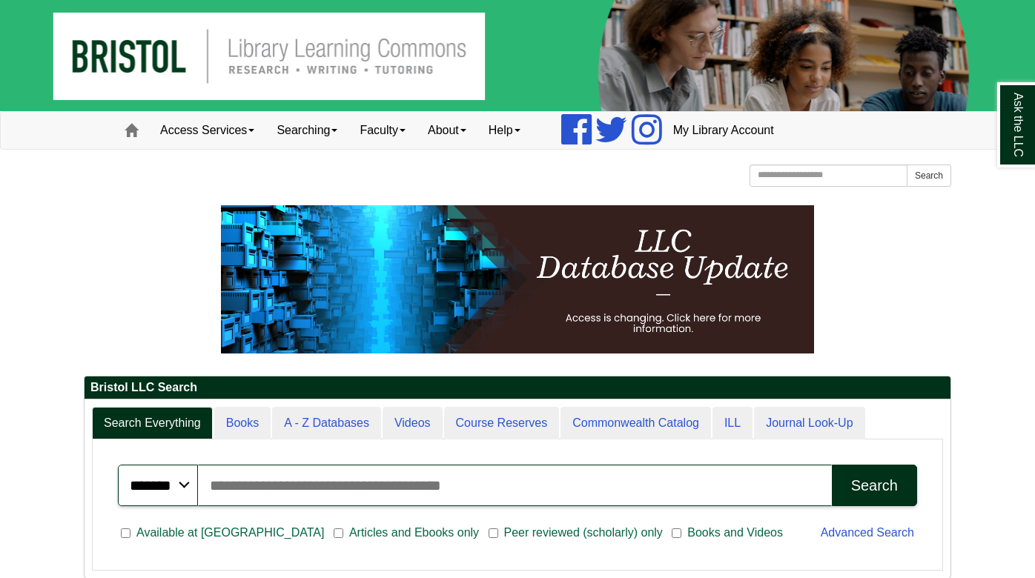  What do you see at coordinates (735, 533) in the screenshot?
I see `span: Books and Videos` at bounding box center [735, 533].